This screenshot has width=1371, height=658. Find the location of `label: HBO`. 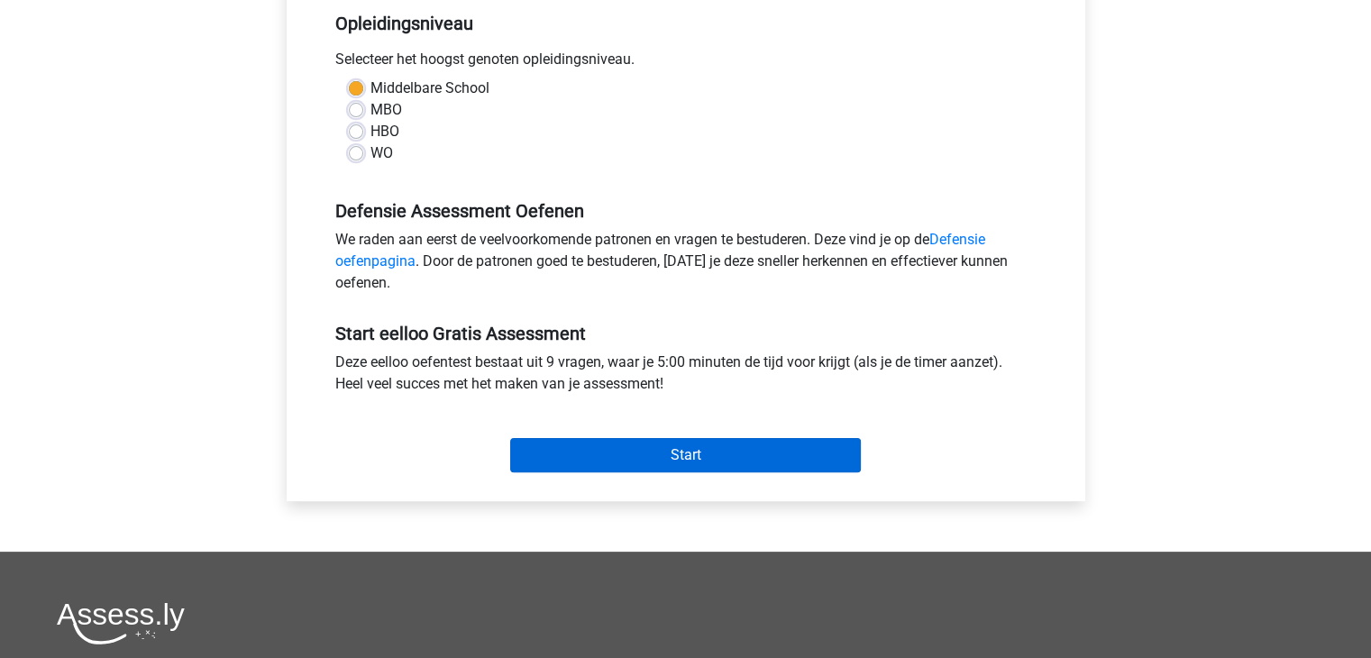

label: HBO is located at coordinates (385, 132).